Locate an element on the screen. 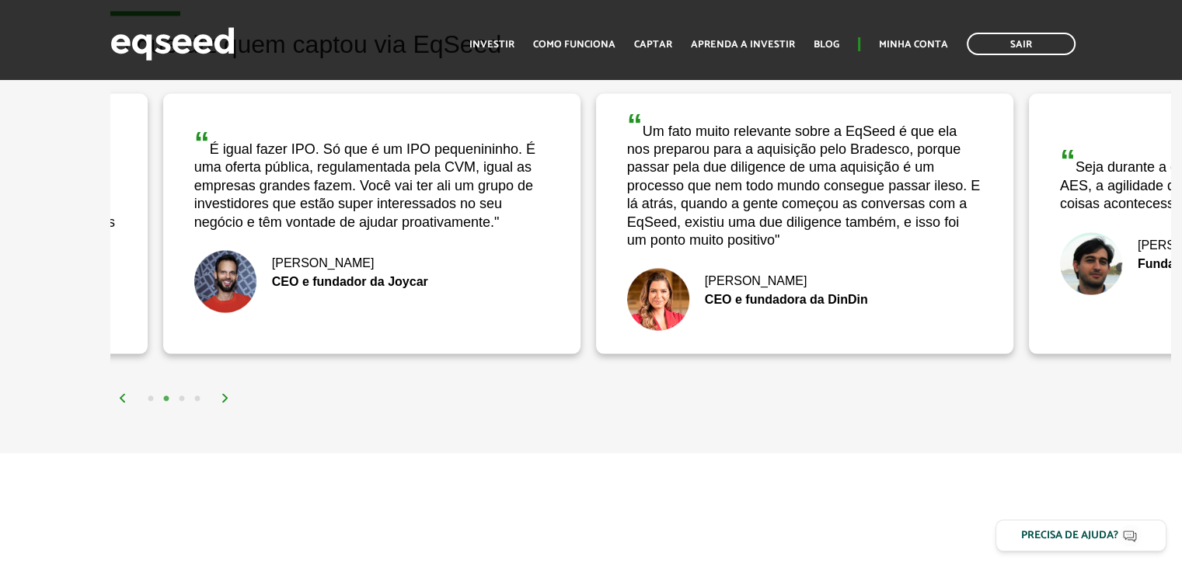 This screenshot has width=1182, height=567. img: EqSeed is located at coordinates (173, 44).